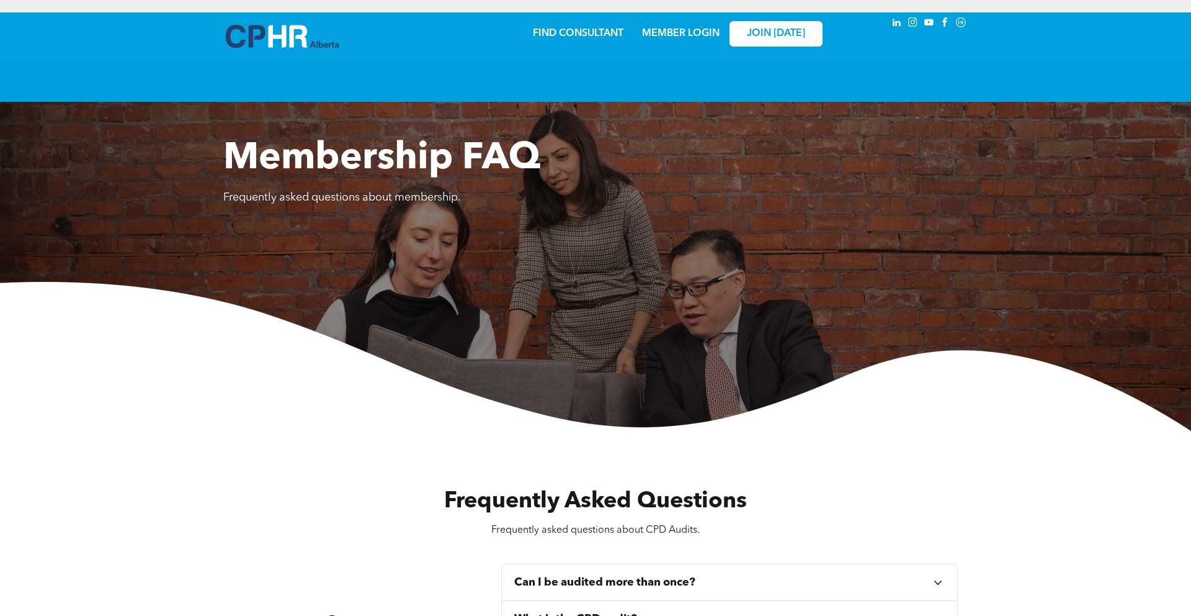 Image resolution: width=1191 pixels, height=616 pixels. What do you see at coordinates (913, 24) in the screenshot?
I see `a: instagram` at bounding box center [913, 24].